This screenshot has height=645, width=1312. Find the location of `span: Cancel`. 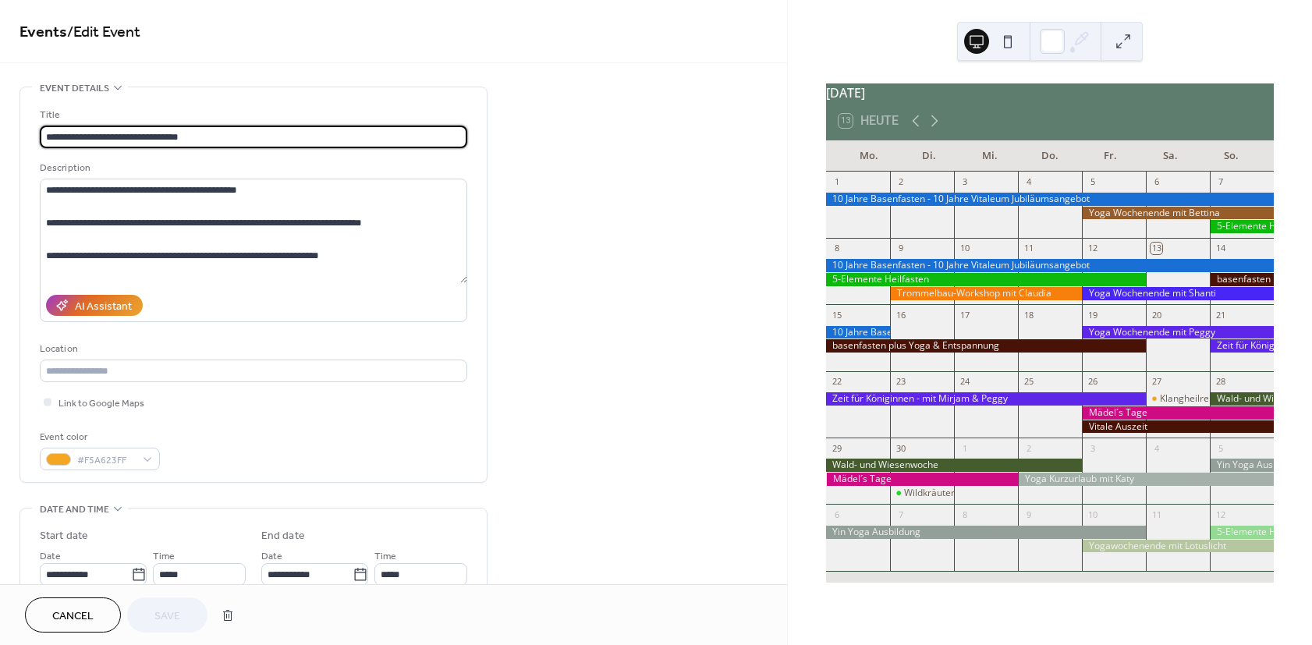

span: Cancel is located at coordinates (73, 616).